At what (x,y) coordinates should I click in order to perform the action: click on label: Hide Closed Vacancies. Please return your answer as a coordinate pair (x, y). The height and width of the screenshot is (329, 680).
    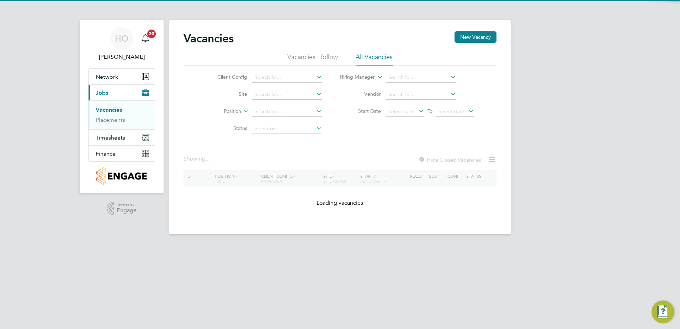
    Looking at the image, I should click on (450, 159).